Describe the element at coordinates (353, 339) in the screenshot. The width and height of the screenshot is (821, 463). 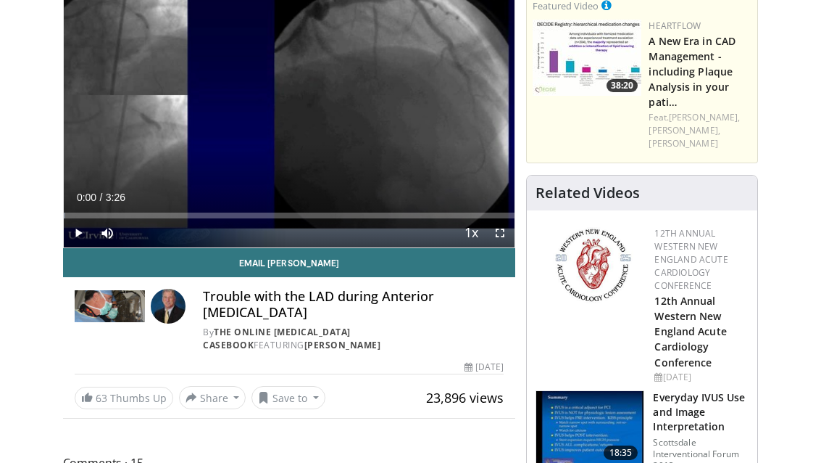
I see `div: By FEATURING` at that location.